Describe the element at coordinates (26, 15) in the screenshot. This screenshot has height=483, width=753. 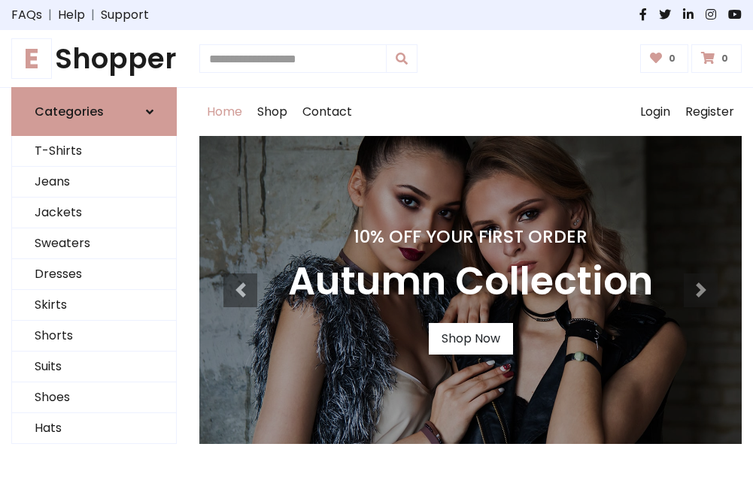
I see `a: FAQs` at that location.